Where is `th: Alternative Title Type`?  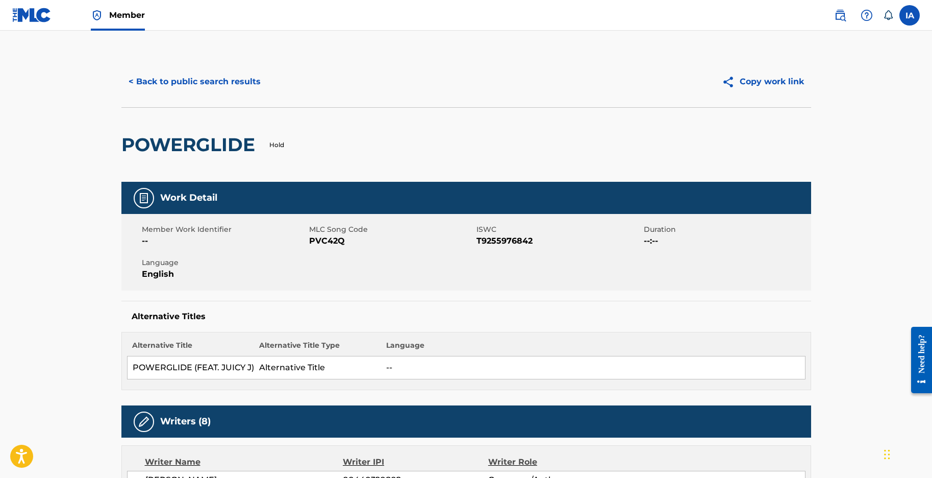
th: Alternative Title Type is located at coordinates (317, 348).